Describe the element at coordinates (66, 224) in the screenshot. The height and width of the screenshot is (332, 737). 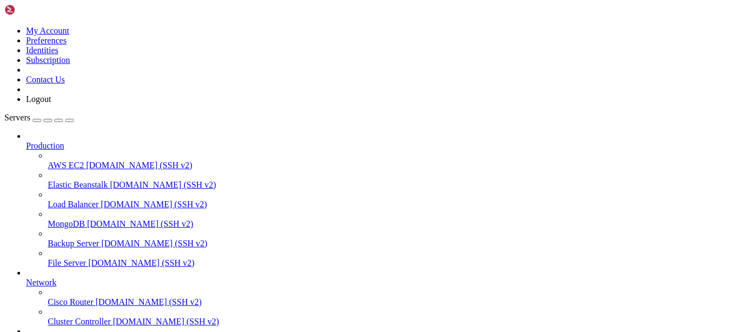
I see `span: MongoDB` at that location.